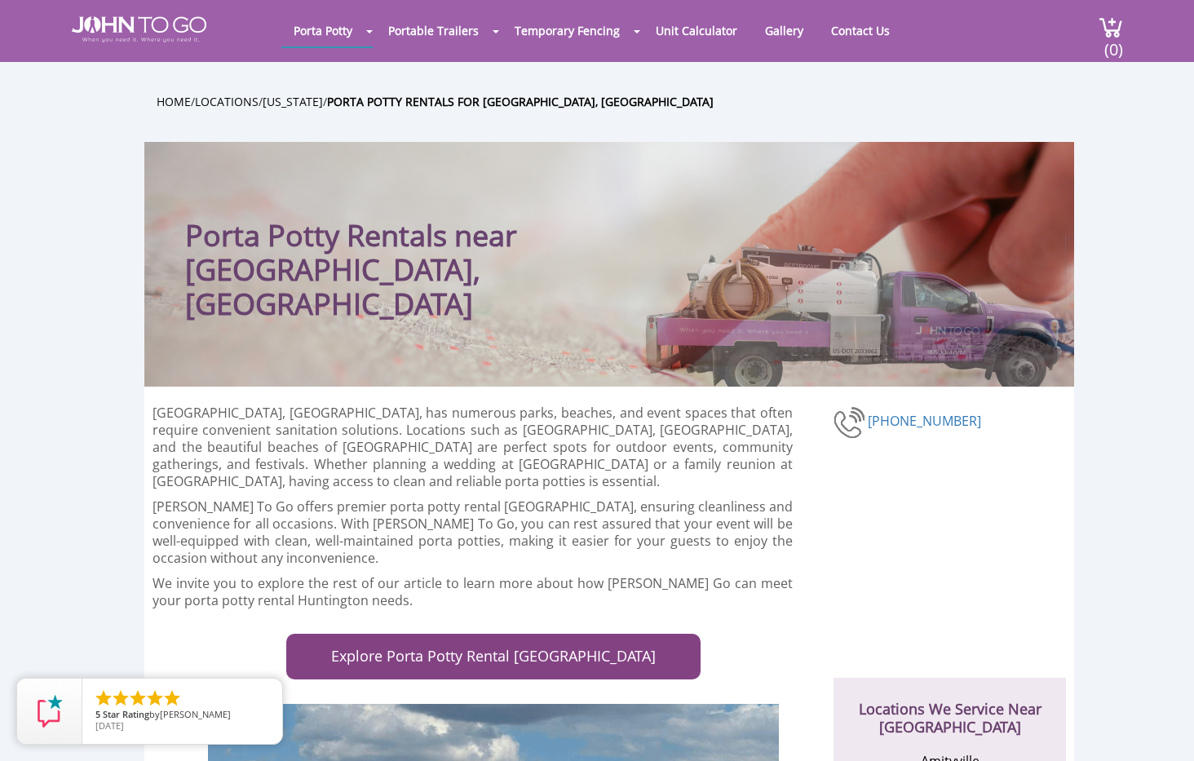  I want to click on span: (0), so click(1113, 42).